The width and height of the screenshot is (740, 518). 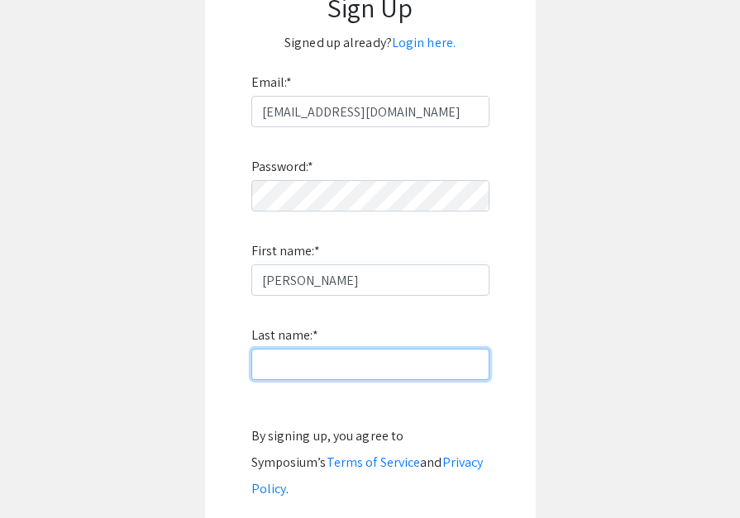 What do you see at coordinates (285, 251) in the screenshot?
I see `label: First name:` at bounding box center [285, 251].